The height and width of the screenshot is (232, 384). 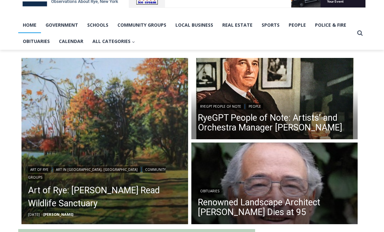 I want to click on a: Schools, so click(x=98, y=25).